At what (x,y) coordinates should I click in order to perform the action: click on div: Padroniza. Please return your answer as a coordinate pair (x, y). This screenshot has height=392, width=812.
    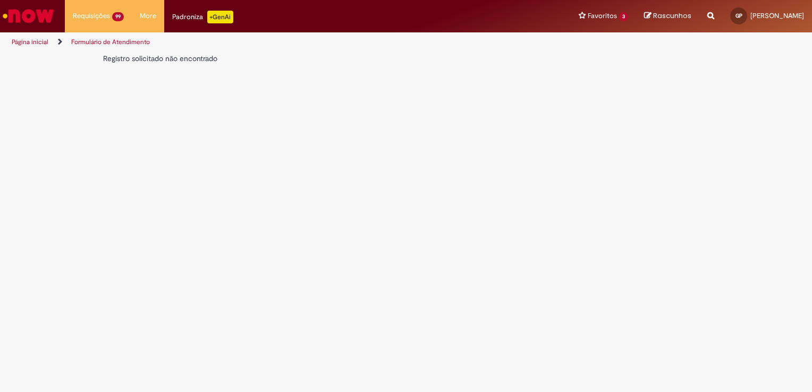
    Looking at the image, I should click on (202, 17).